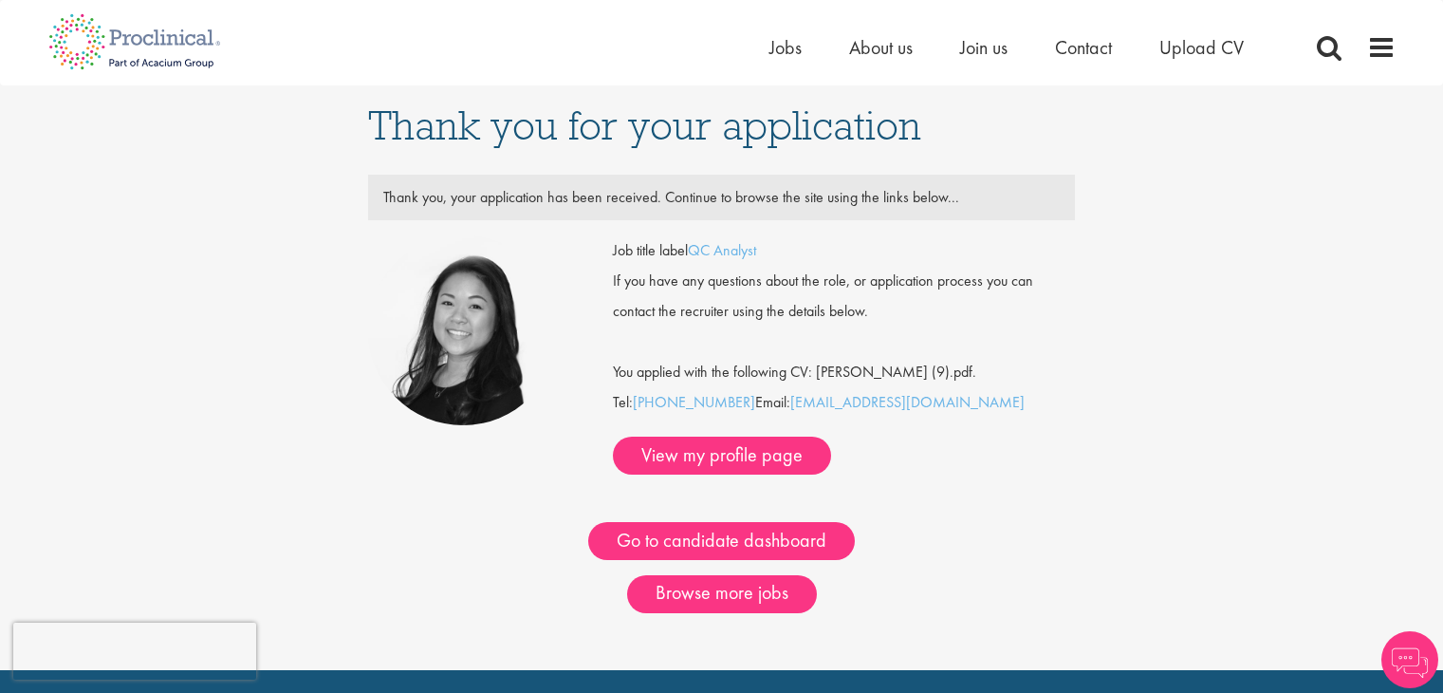 Image resolution: width=1443 pixels, height=693 pixels. Describe the element at coordinates (644, 125) in the screenshot. I see `span: Thank you for your application` at that location.